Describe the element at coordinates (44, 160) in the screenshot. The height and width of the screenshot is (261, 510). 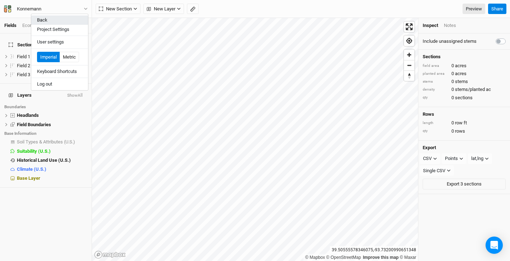
I see `span: Historical Land Use (U.S.)` at that location.